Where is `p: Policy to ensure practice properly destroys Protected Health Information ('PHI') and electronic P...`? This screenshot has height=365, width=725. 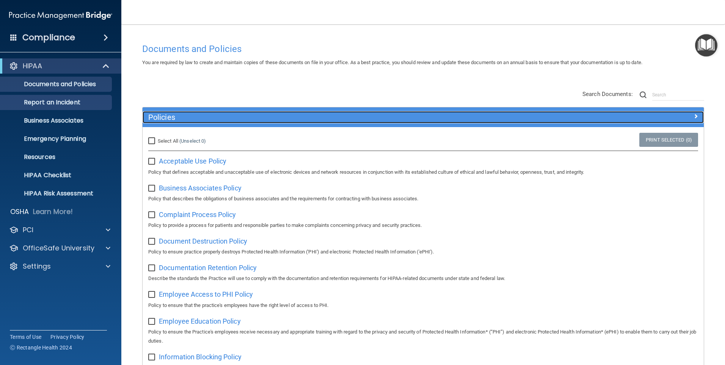 p: Policy to ensure practice properly destroys Protected Health Information ('PHI') and electronic P... is located at coordinates (423, 252).